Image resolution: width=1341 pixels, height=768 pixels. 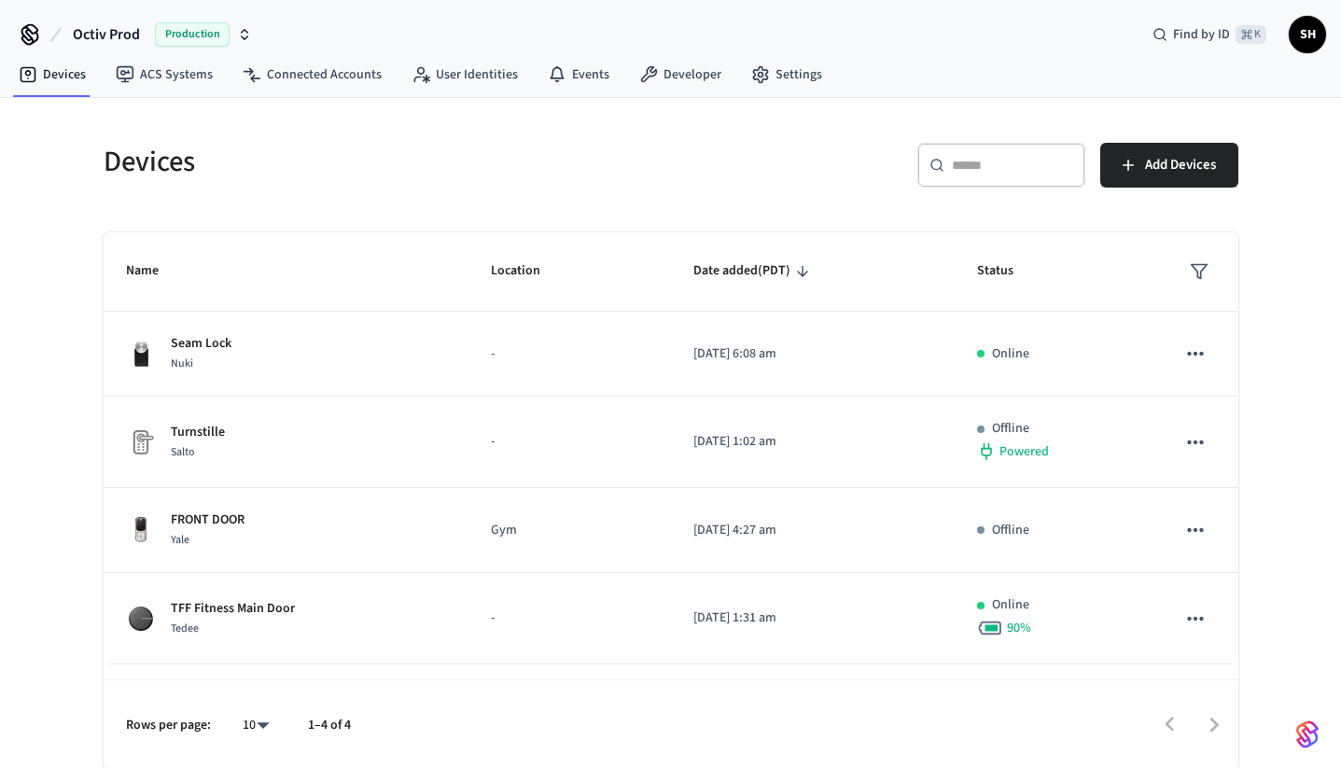 What do you see at coordinates (1019, 628) in the screenshot?
I see `span: 90 %` at bounding box center [1019, 628].